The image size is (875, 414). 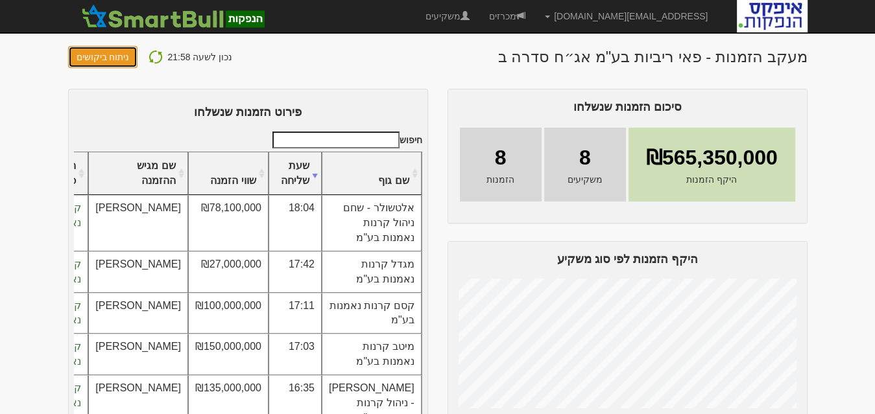 What do you see at coordinates (228, 314) in the screenshot?
I see `td: ₪100,000,000` at bounding box center [228, 314].